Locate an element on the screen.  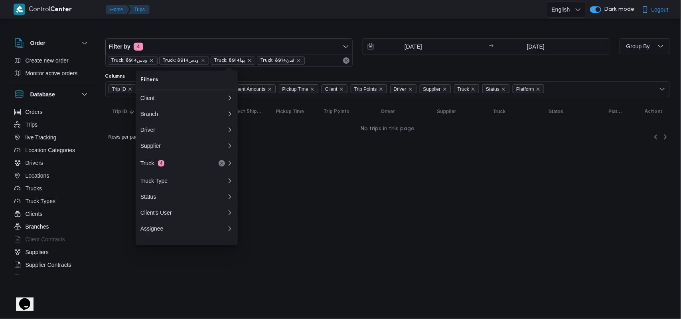
span: Truck: قدن8914 is located at coordinates (278, 61).